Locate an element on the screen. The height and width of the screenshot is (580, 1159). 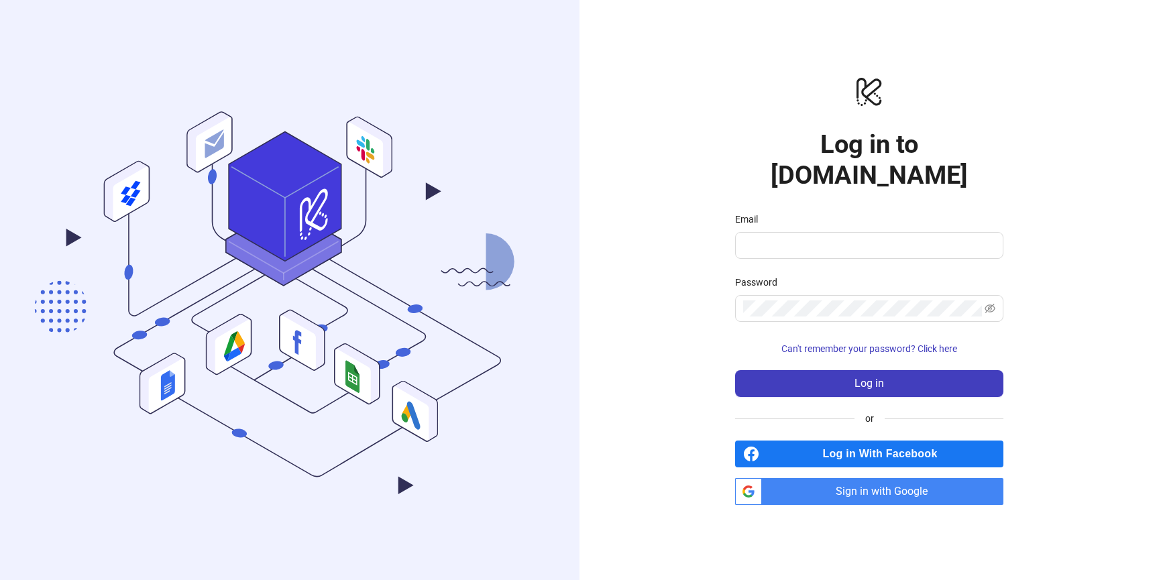
input: Password is located at coordinates (862, 309).